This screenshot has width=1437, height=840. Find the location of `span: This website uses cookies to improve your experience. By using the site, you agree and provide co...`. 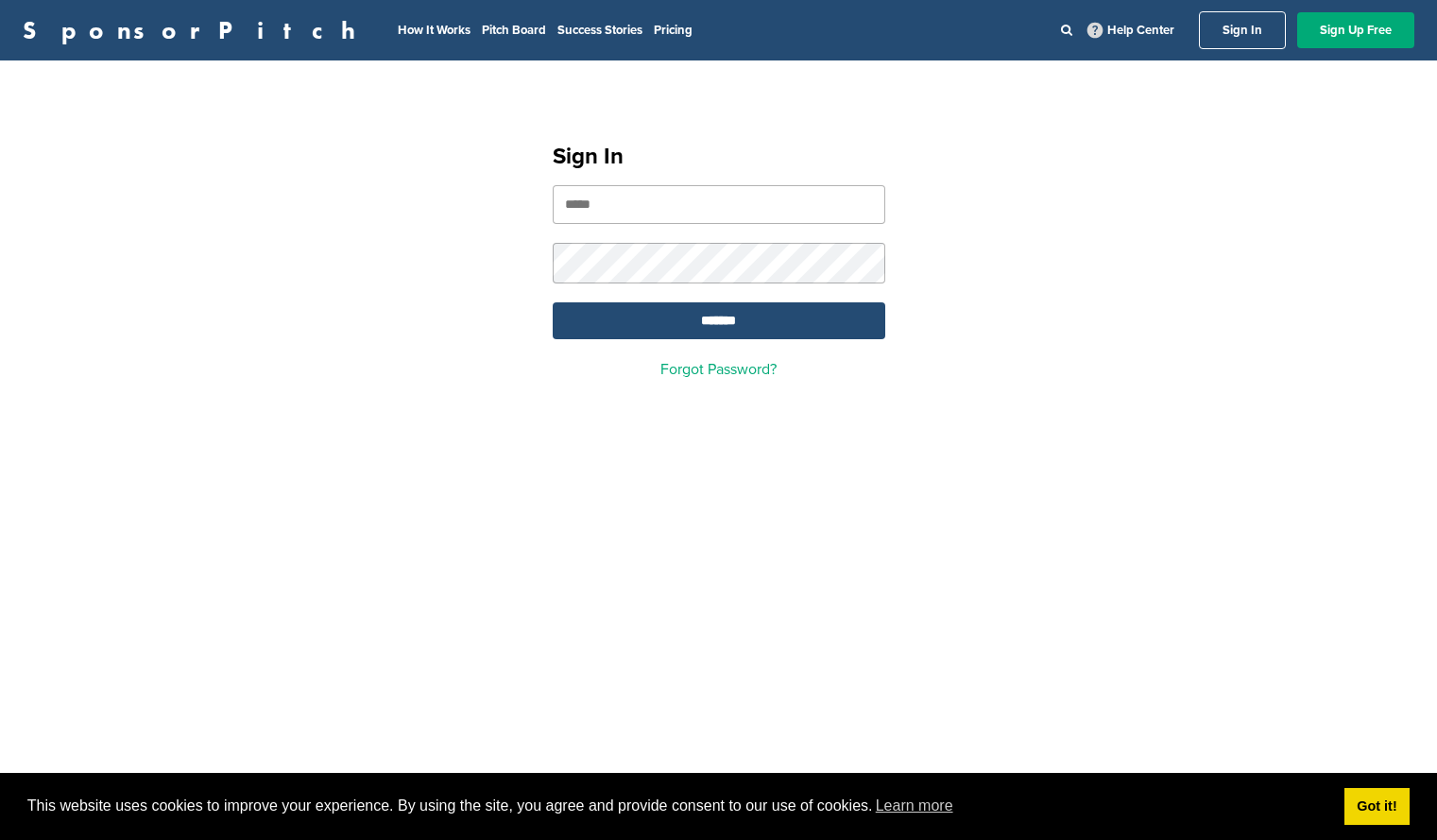

span: This website uses cookies to improve your experience. By using the site, you agree and provide co... is located at coordinates (679, 805).